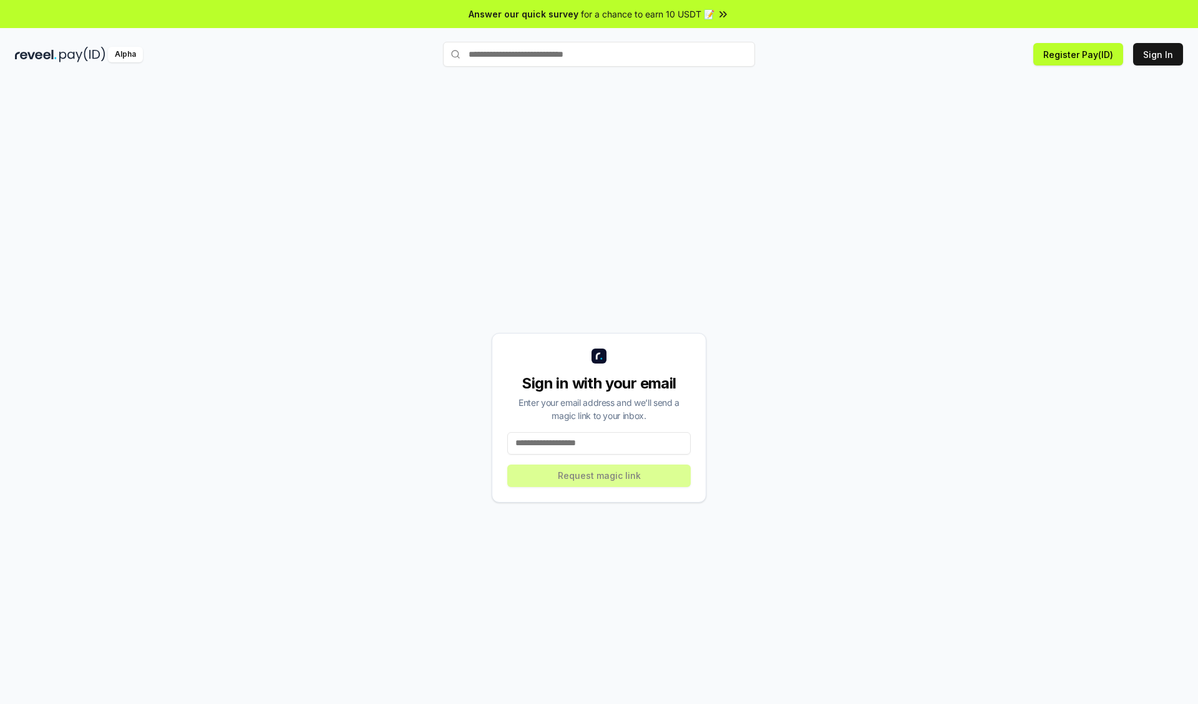 Image resolution: width=1198 pixels, height=704 pixels. Describe the element at coordinates (599, 356) in the screenshot. I see `img: logo_small` at that location.